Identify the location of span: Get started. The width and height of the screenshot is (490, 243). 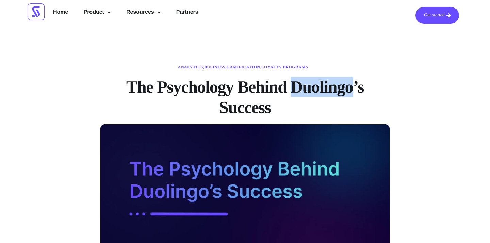
(434, 15).